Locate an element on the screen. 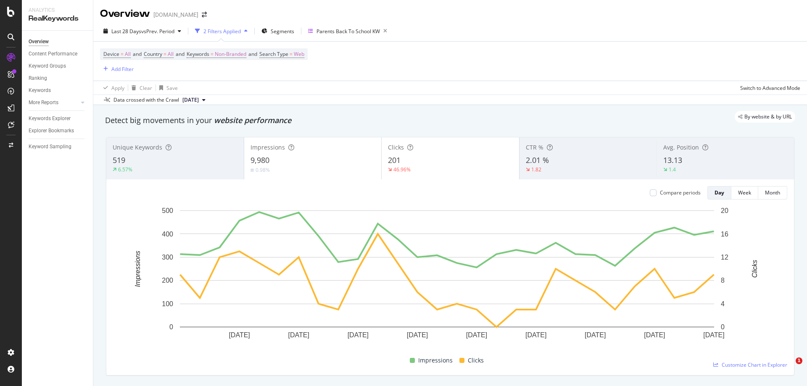  div: Content Performance is located at coordinates (53, 54).